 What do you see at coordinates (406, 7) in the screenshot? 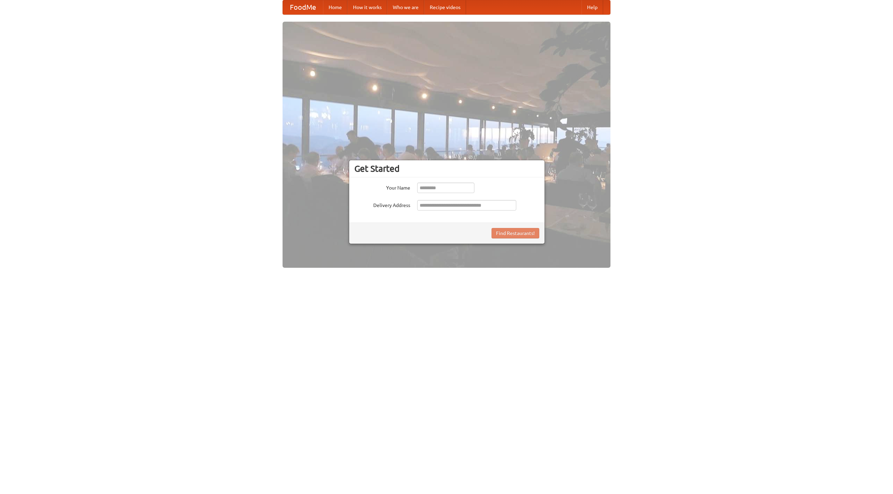
I see `a: Who we are` at bounding box center [406, 7].